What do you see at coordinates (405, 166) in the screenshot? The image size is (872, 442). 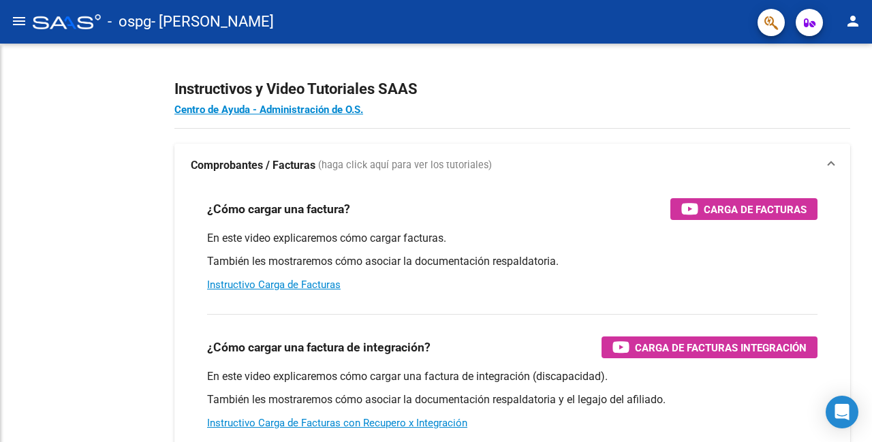 I see `span: (haga click aquí para ver los tutoriales)` at bounding box center [405, 166].